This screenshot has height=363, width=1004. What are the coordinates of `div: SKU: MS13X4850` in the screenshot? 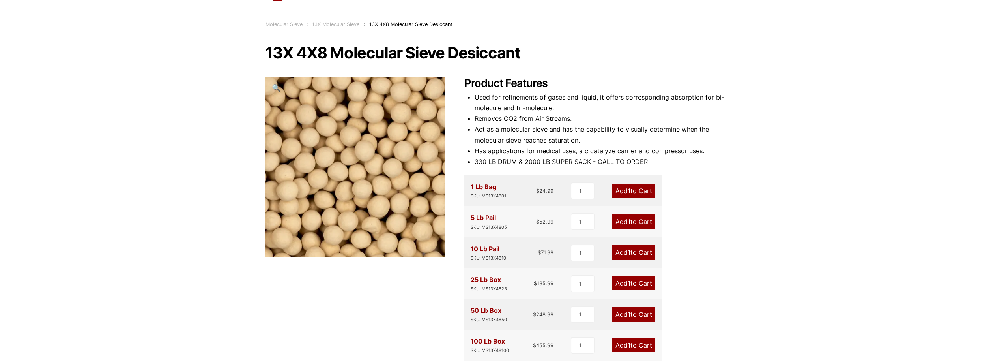 It's located at (489, 319).